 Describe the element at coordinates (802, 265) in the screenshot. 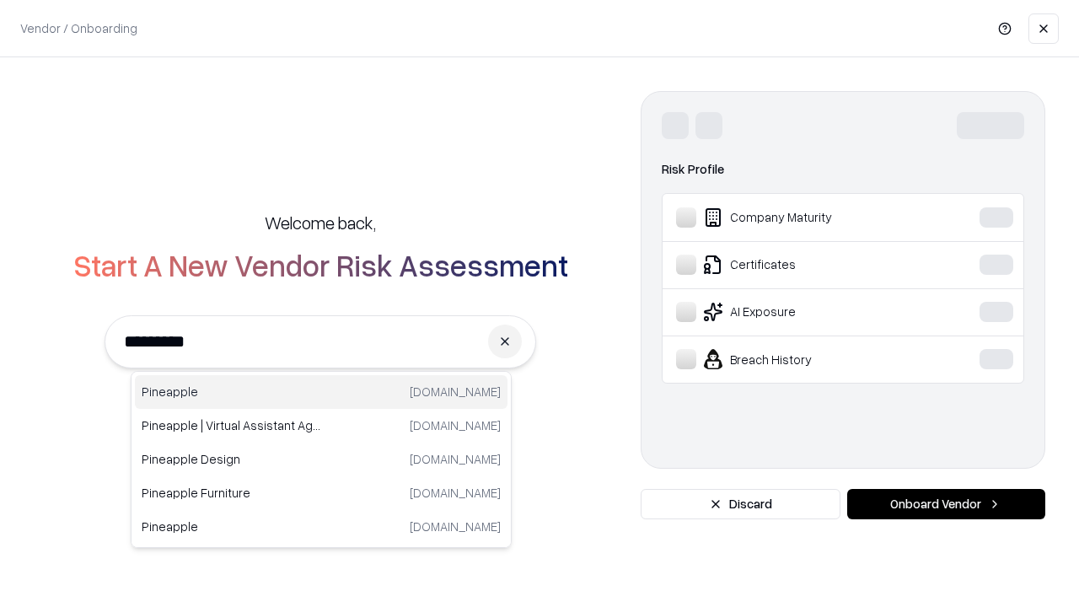

I see `div: Certificates` at that location.